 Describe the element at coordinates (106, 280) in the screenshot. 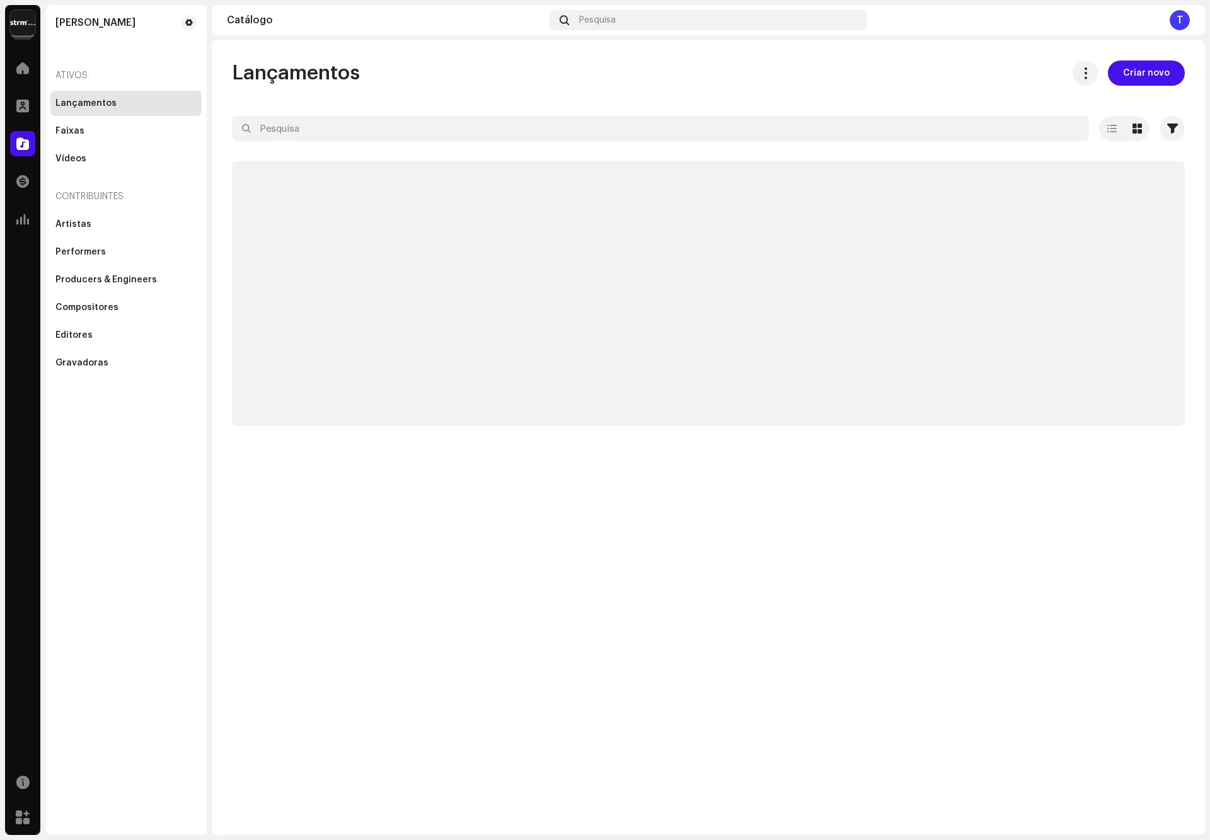

I see `div: Producers & Engineers` at that location.